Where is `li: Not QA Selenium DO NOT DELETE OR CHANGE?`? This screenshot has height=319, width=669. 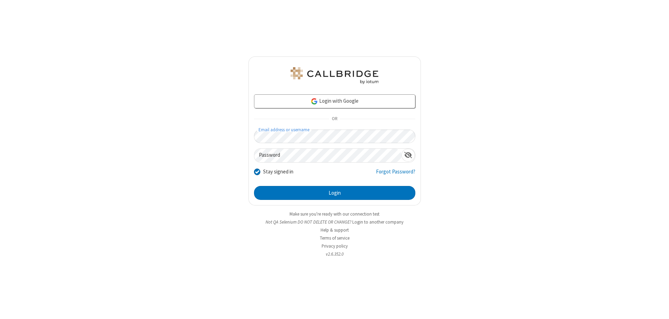
li: Not QA Selenium DO NOT DELETE OR CHANGE? is located at coordinates (334, 222).